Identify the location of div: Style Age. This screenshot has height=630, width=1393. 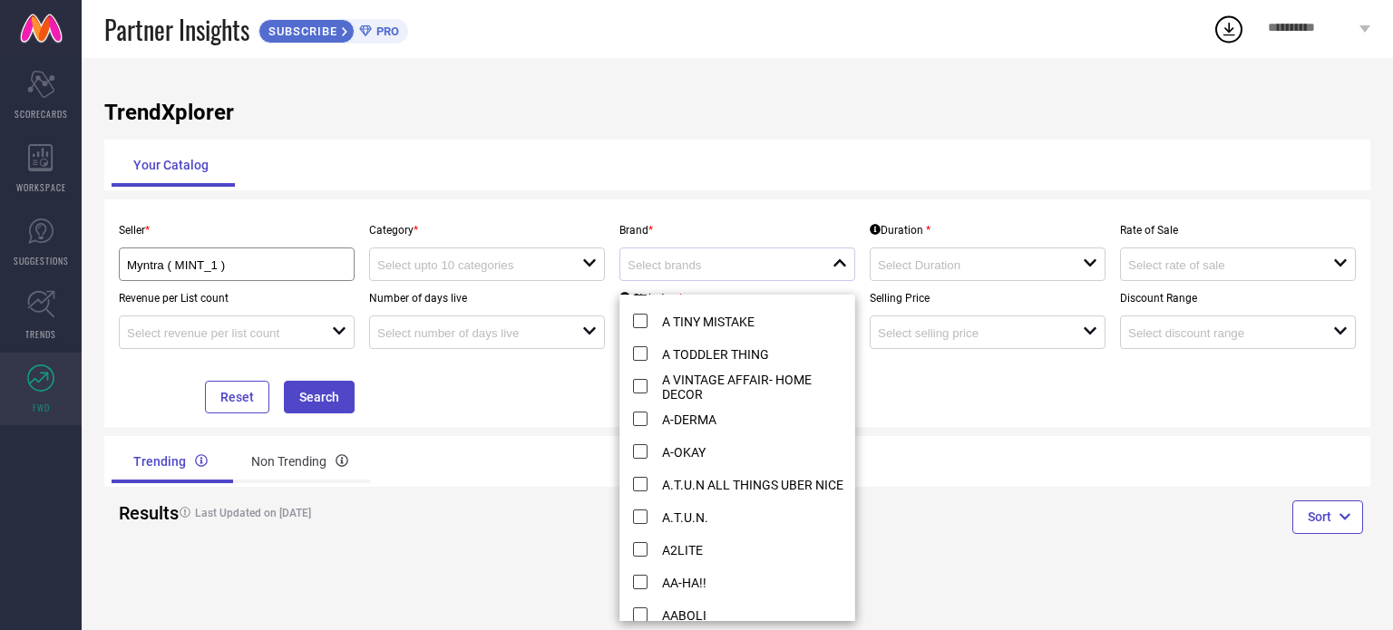
(651, 298).